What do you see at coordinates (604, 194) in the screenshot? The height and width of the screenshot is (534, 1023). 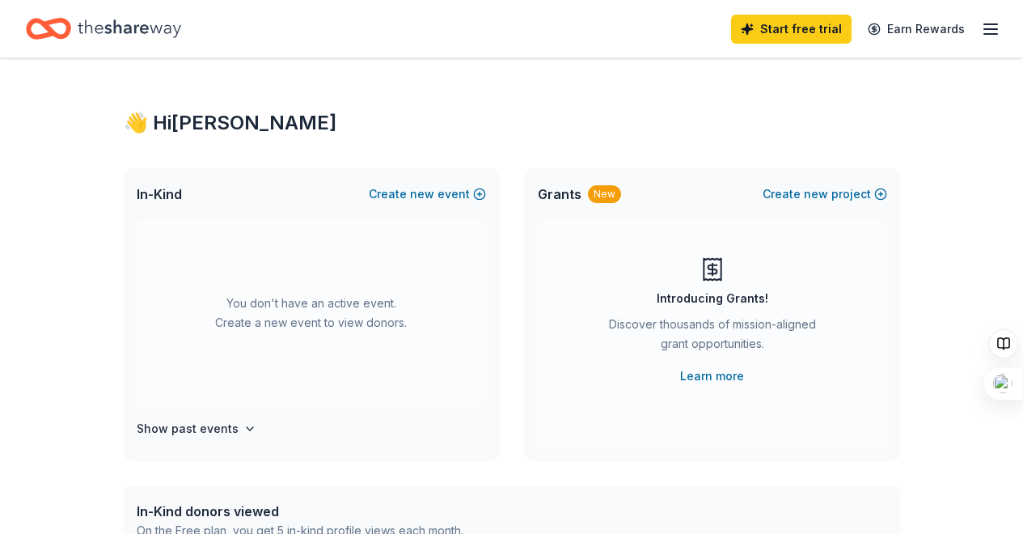 I see `div: New` at bounding box center [604, 194].